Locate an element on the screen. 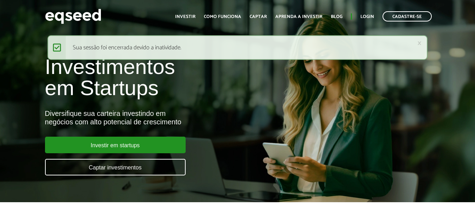 The width and height of the screenshot is (475, 211). img: EqSeed is located at coordinates (73, 16).